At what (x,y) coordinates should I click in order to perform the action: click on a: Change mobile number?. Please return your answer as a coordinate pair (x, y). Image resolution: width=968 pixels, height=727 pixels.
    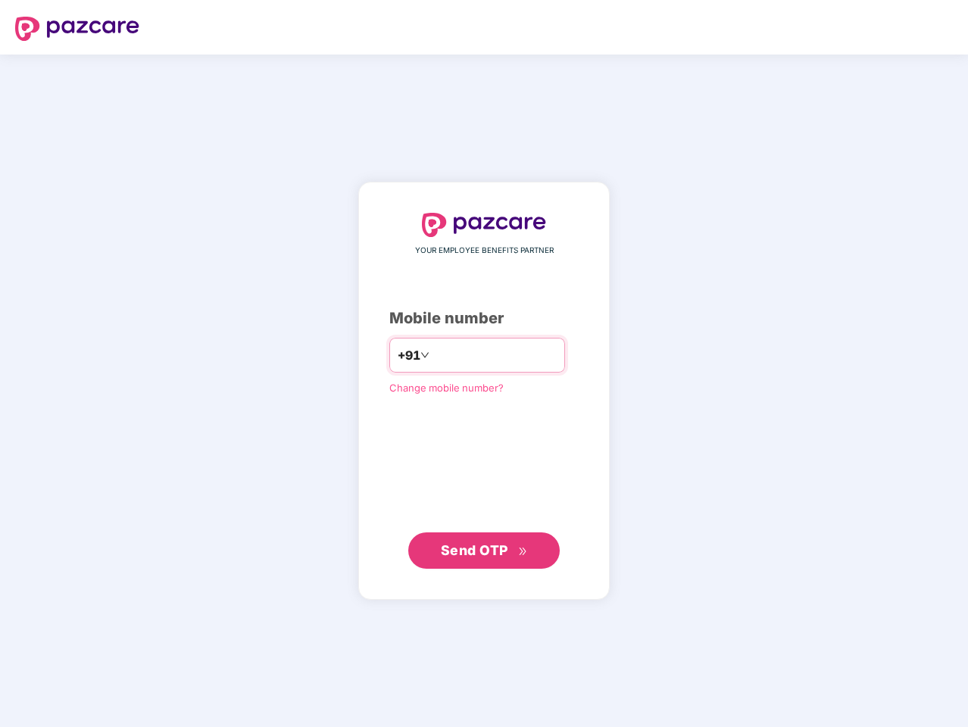
    Looking at the image, I should click on (446, 388).